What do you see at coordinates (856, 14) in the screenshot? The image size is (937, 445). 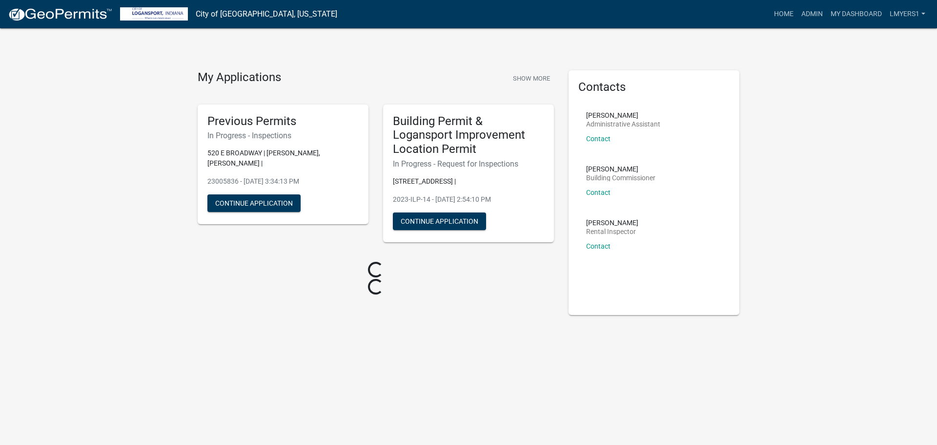 I see `a: My Dashboard` at bounding box center [856, 14].